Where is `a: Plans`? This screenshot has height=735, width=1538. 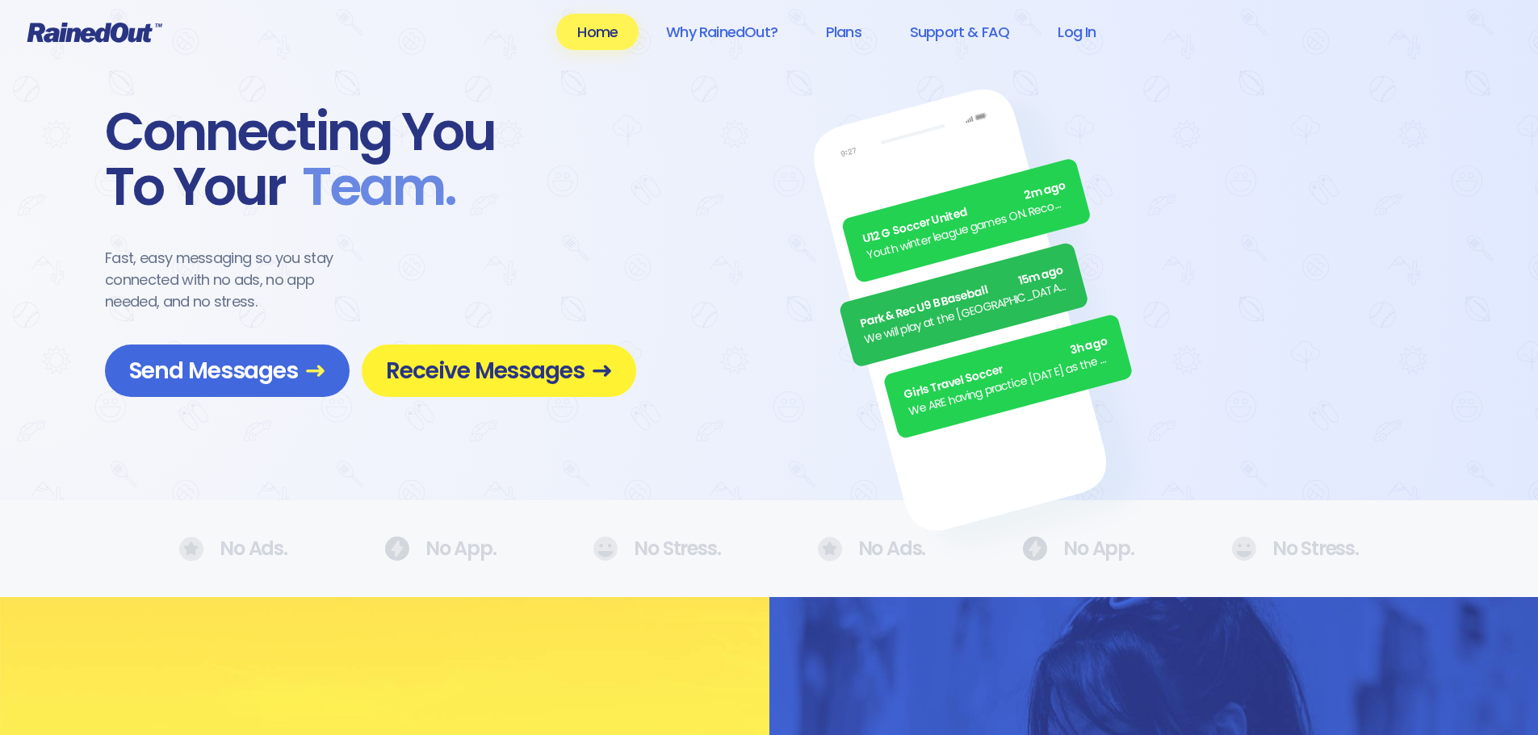
a: Plans is located at coordinates (844, 31).